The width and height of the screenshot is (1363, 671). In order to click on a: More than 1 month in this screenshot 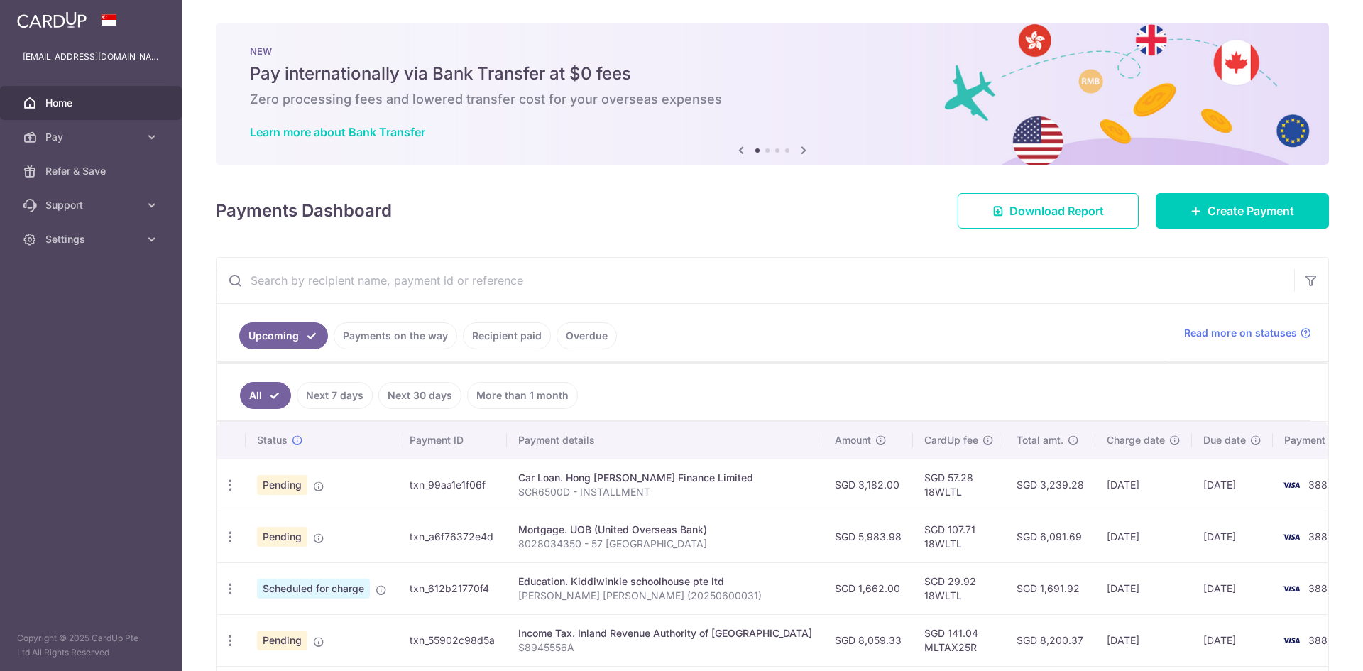, I will do `click(523, 396)`.